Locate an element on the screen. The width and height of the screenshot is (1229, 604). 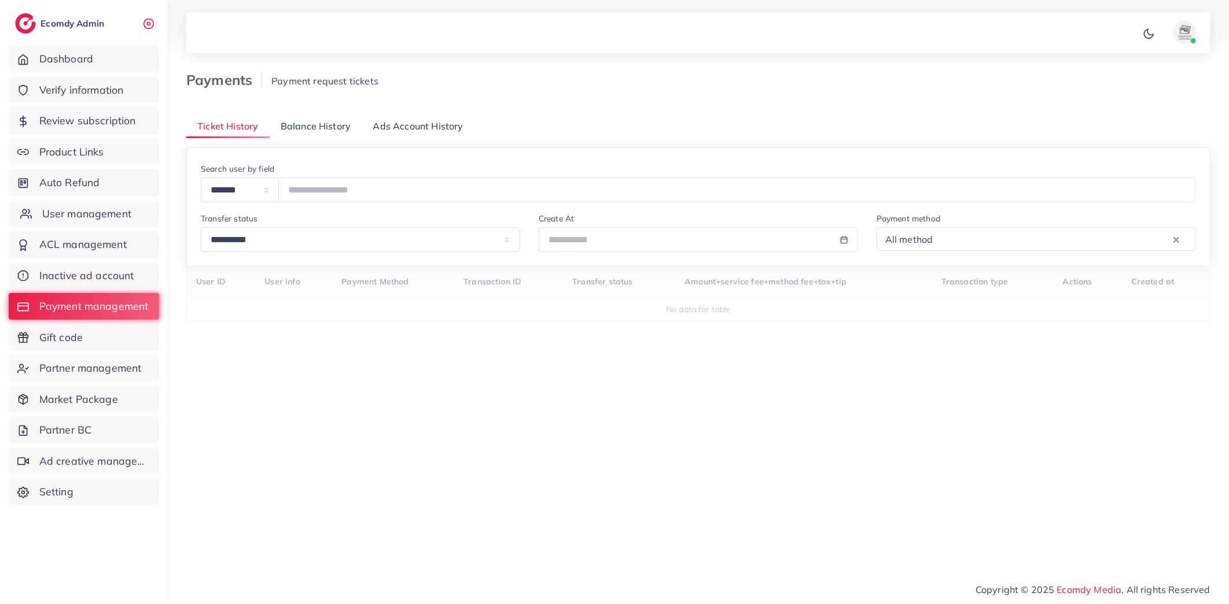
a: Market Package is located at coordinates (84, 400).